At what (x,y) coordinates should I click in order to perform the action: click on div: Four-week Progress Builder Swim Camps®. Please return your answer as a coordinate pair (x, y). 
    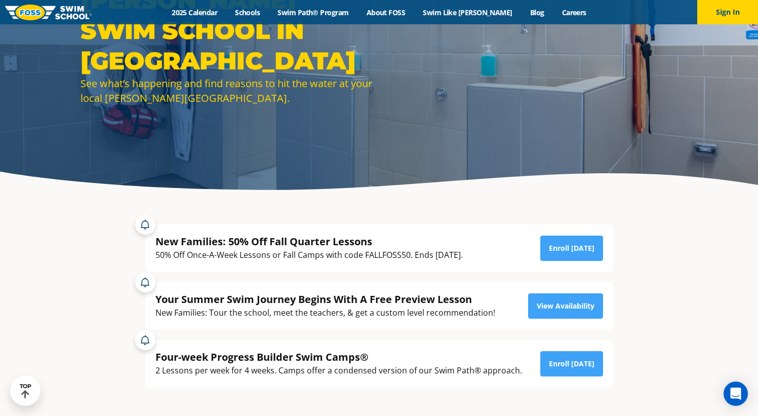
    Looking at the image, I should click on (339, 357).